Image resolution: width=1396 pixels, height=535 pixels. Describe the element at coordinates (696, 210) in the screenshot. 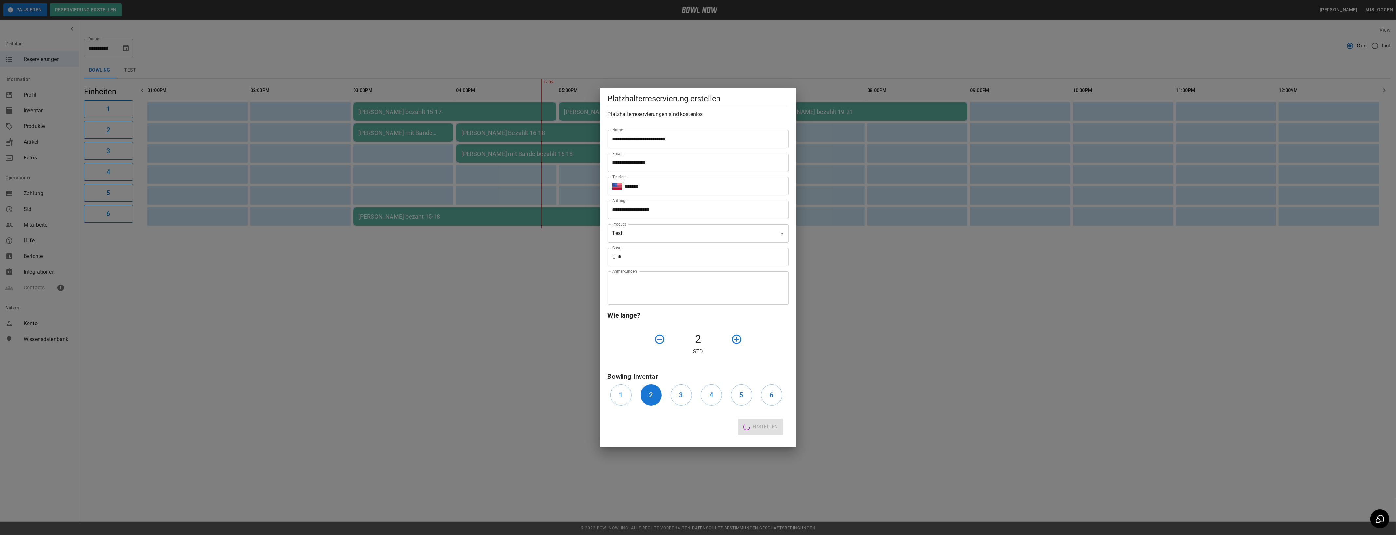

I see `input: Choose date, selected date is Aug 30, 2025` at that location.